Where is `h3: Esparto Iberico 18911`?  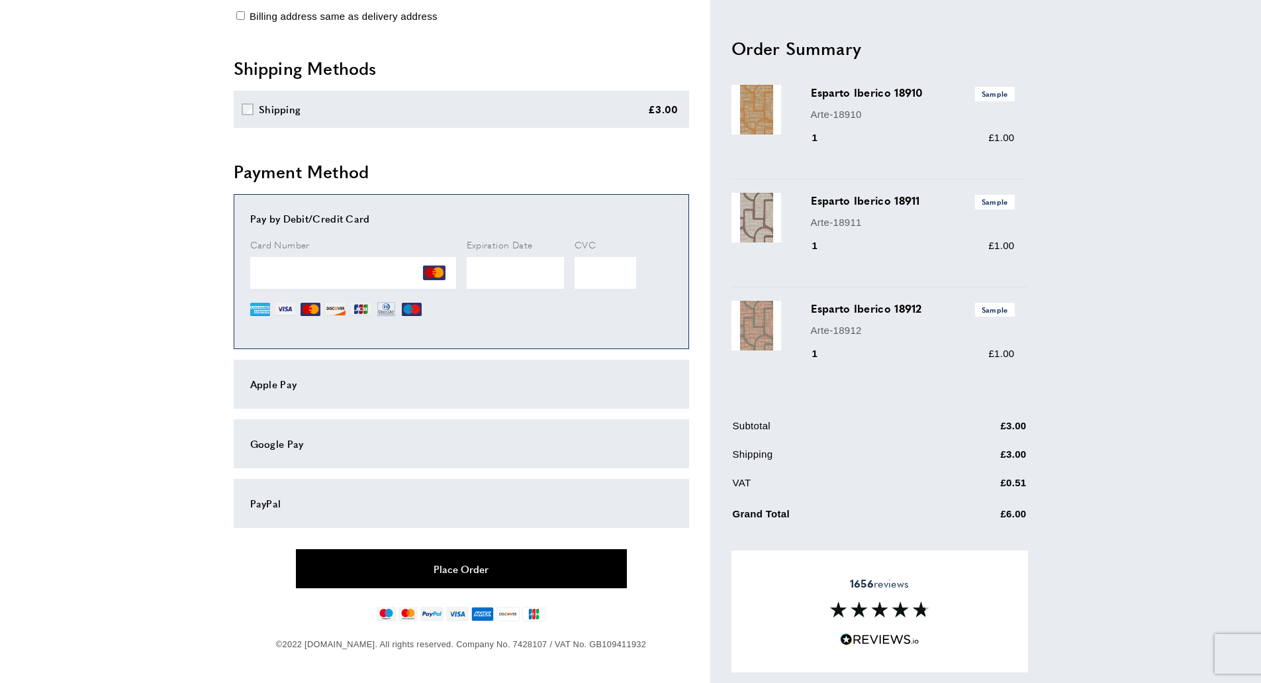 h3: Esparto Iberico 18911 is located at coordinates (913, 201).